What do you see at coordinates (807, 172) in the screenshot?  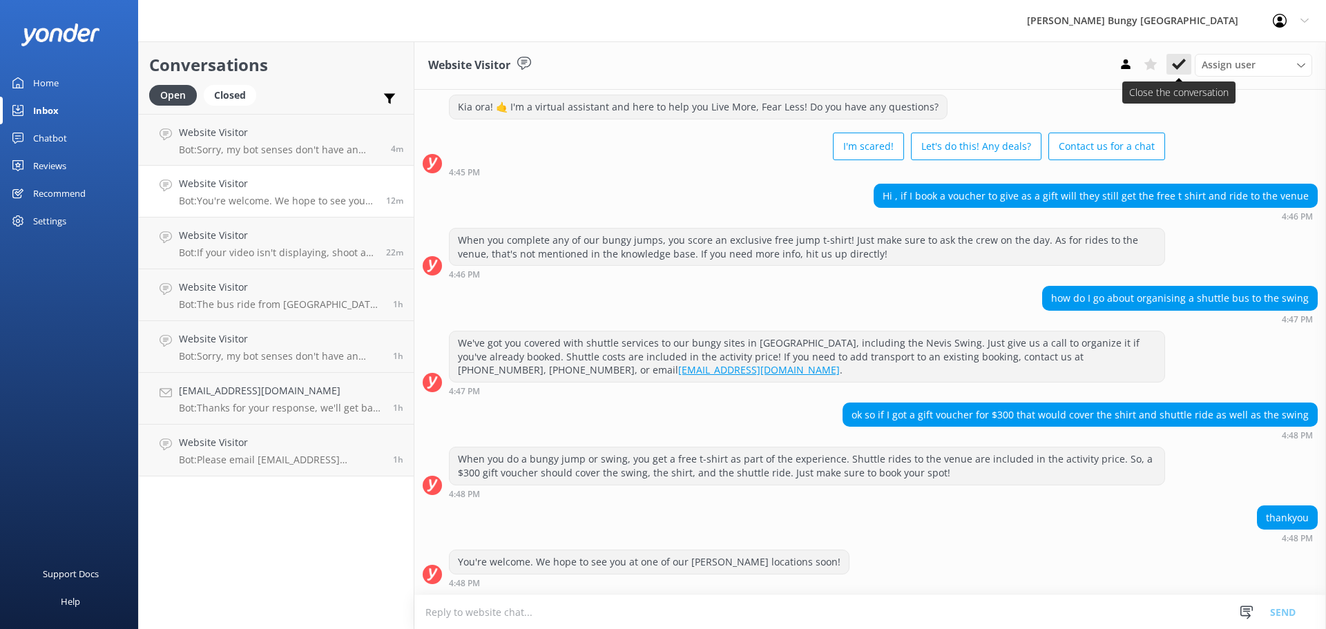 I see `div: Sep 08 2025 04:45pm (UTC +12:00) Pacific/Auckland` at bounding box center [807, 172].